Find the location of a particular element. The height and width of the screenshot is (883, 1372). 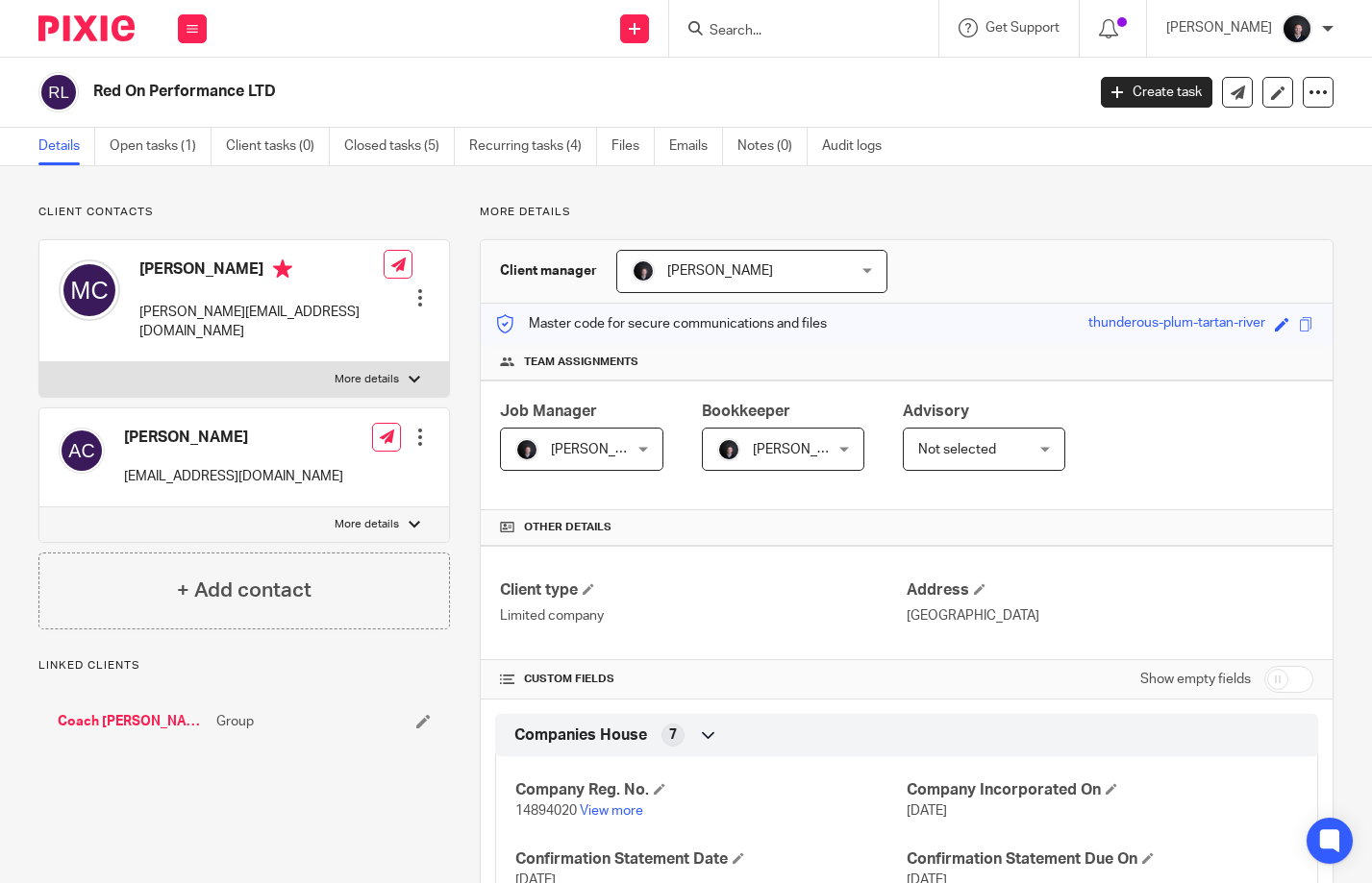

h4: Company Reg. No. is located at coordinates (710, 790).